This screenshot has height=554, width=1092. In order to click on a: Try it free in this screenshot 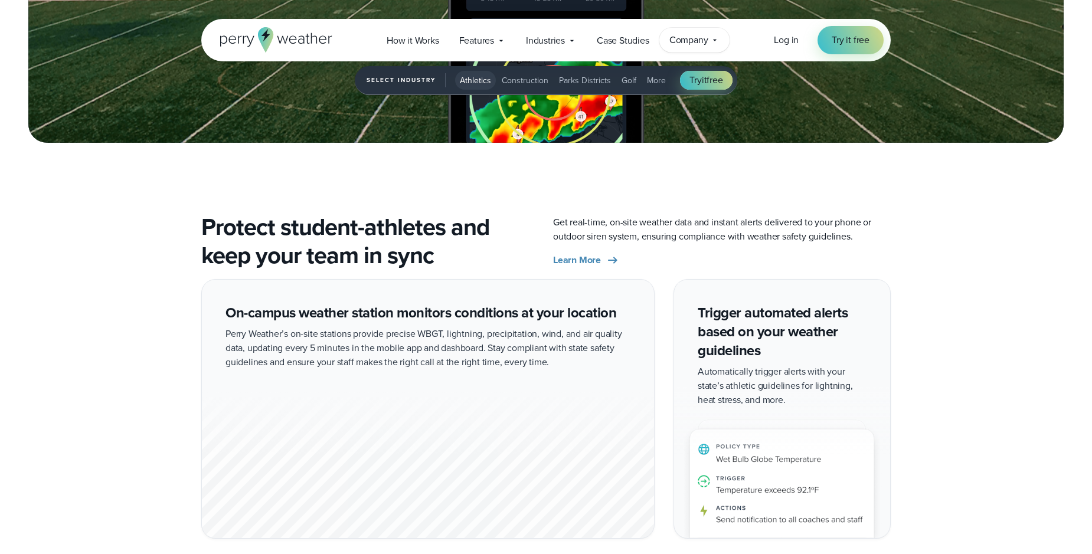, I will do `click(850, 40)`.